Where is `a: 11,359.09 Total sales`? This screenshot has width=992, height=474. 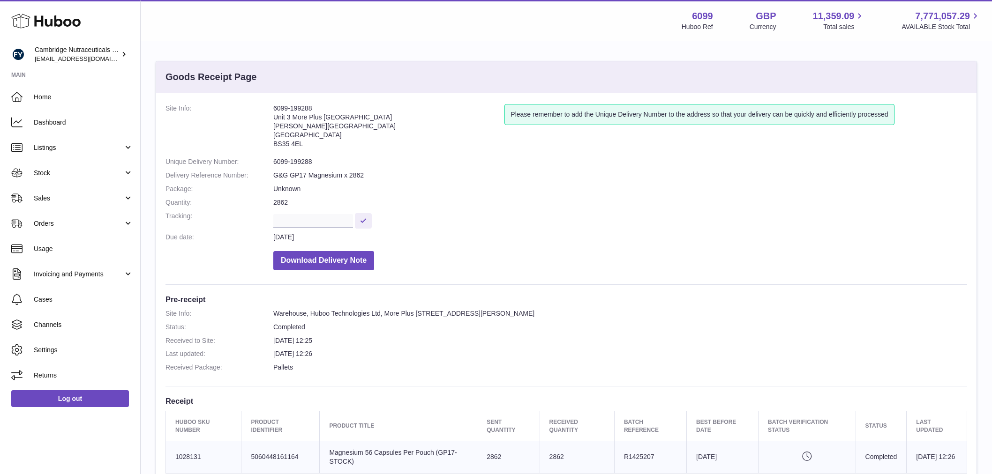 a: 11,359.09 Total sales is located at coordinates (838, 21).